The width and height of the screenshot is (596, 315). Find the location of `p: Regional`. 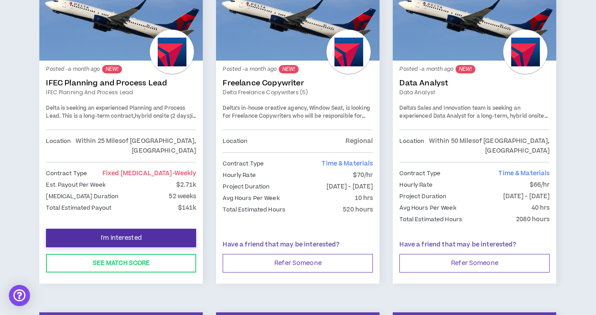

p: Regional is located at coordinates (359, 141).